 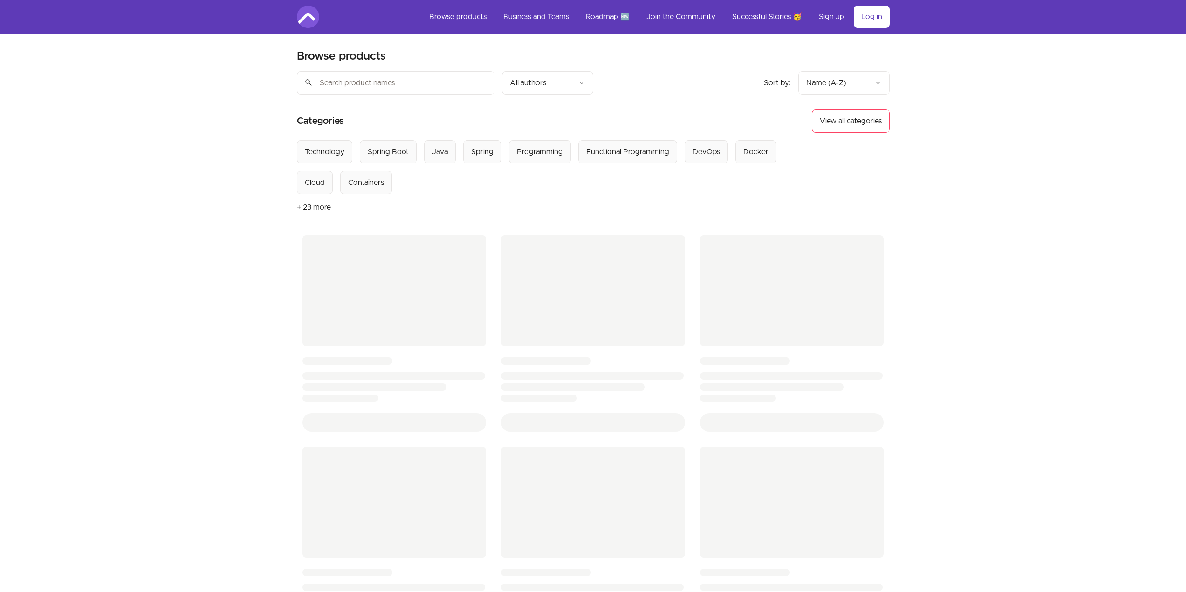 What do you see at coordinates (850, 121) in the screenshot?
I see `button: View all categories` at bounding box center [850, 121].